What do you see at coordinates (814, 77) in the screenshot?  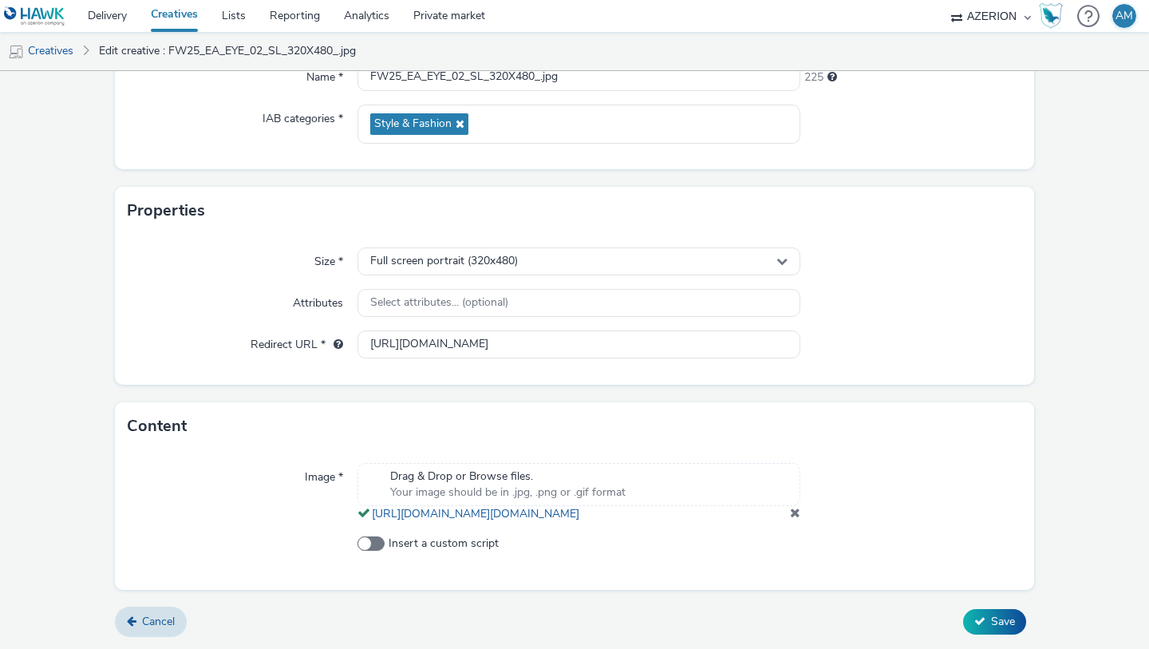 I see `span: 225` at bounding box center [814, 77].